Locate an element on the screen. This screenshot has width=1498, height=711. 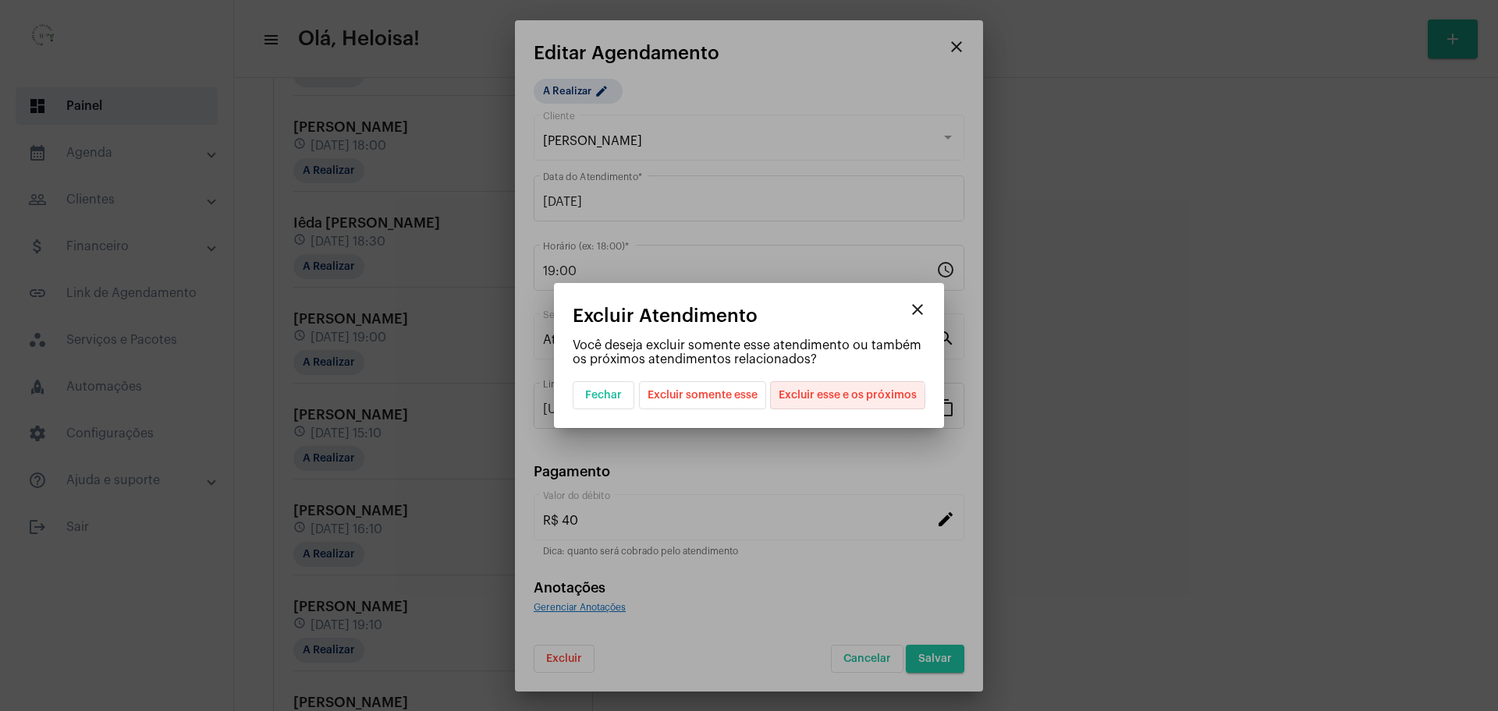
p: Você deseja excluir somente esse atendimento ou também os próximos atendimentos relacionados? is located at coordinates (749, 353).